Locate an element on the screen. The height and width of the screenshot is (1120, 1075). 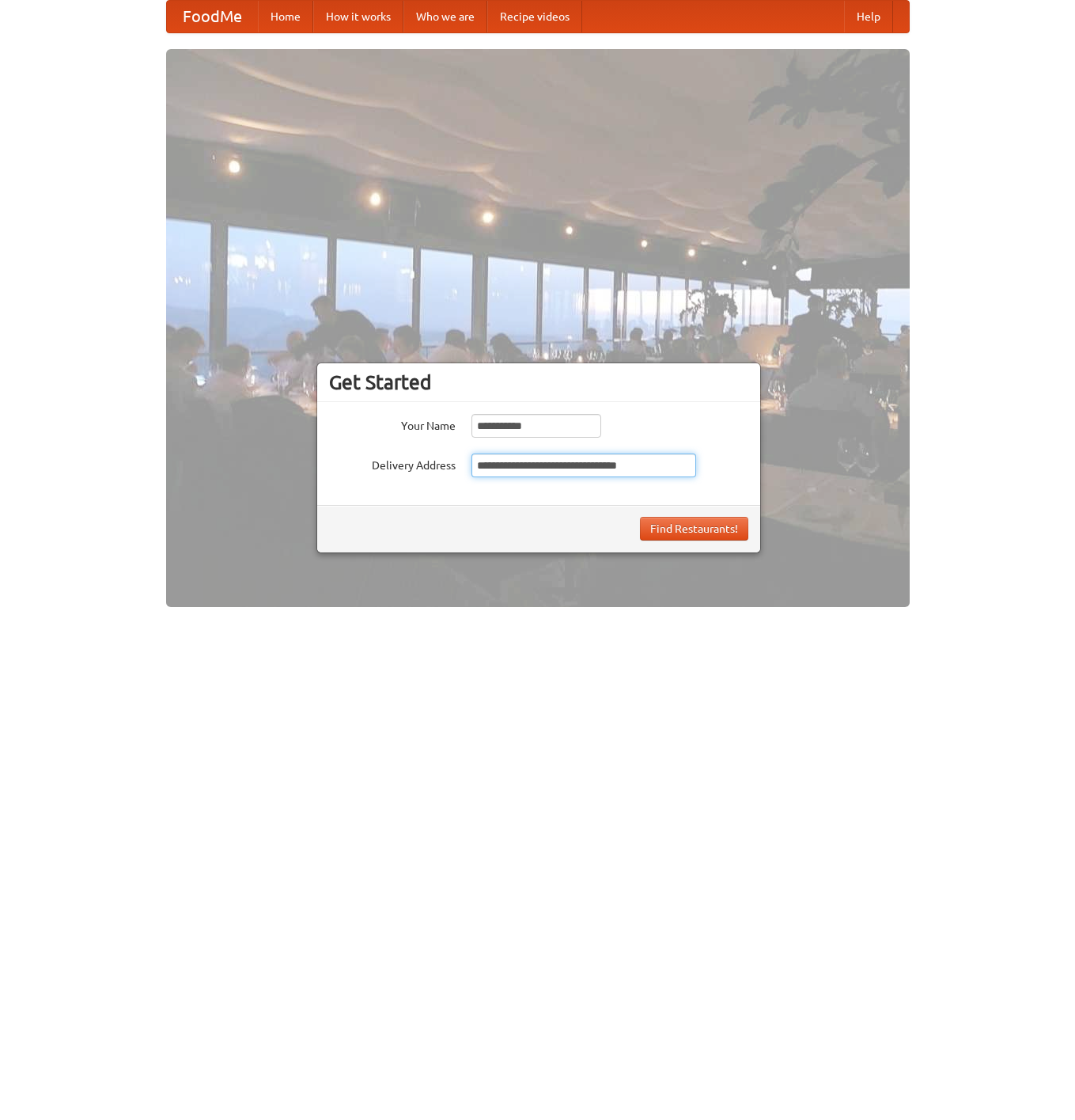
a: Who we are is located at coordinates (445, 17).